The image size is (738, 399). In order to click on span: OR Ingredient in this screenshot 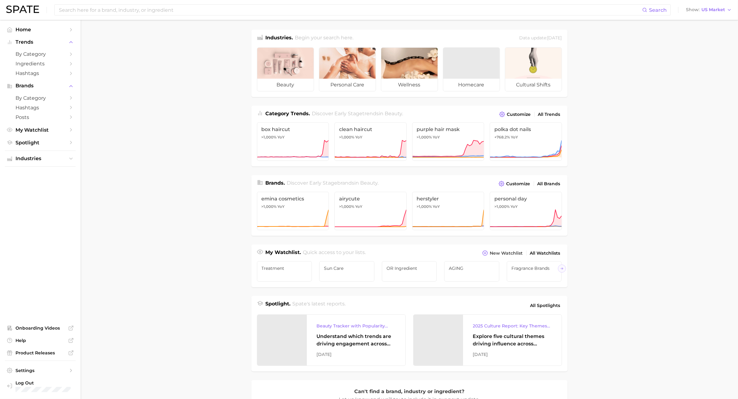, I will do `click(409, 268)`.